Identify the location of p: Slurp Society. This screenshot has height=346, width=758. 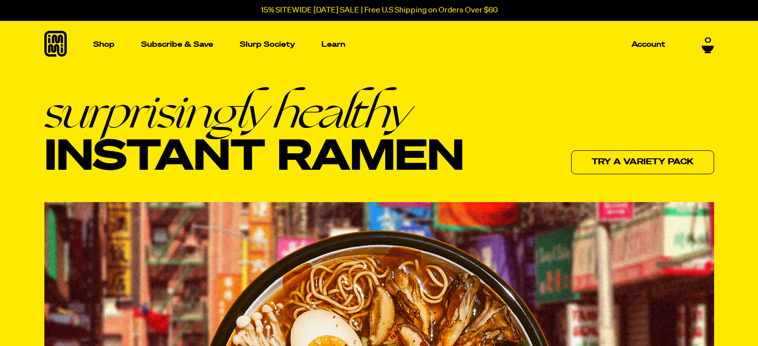
(267, 44).